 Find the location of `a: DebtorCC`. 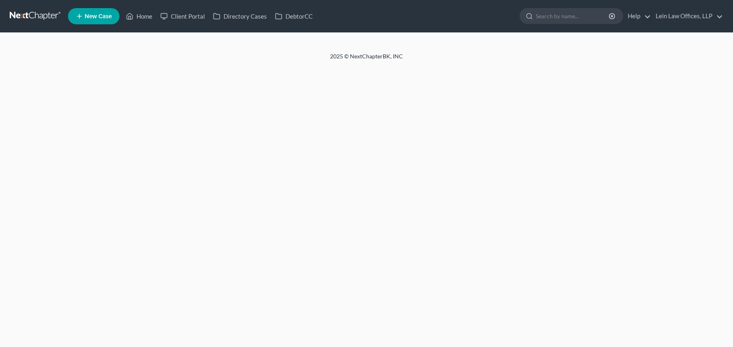

a: DebtorCC is located at coordinates (294, 16).